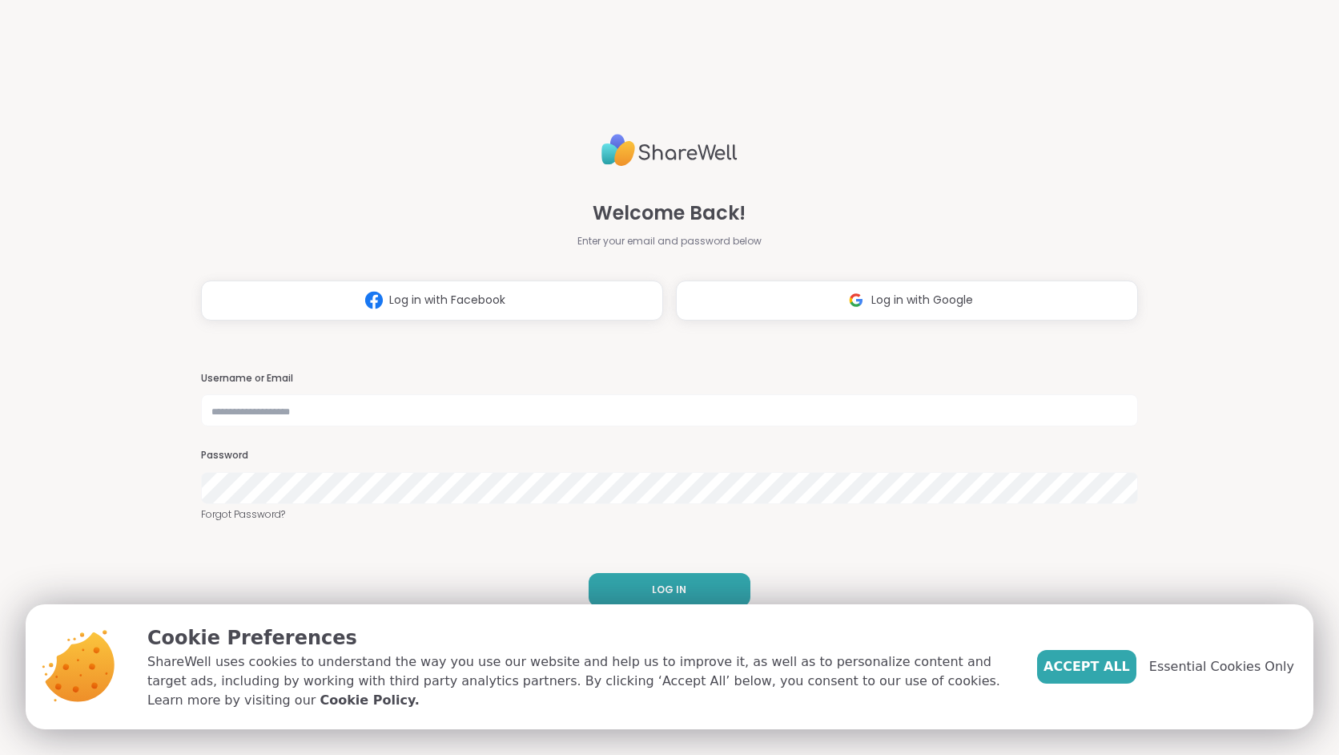 The width and height of the screenshot is (1339, 755). What do you see at coordinates (1222, 666) in the screenshot?
I see `span: Essential Cookies Only` at bounding box center [1222, 666].